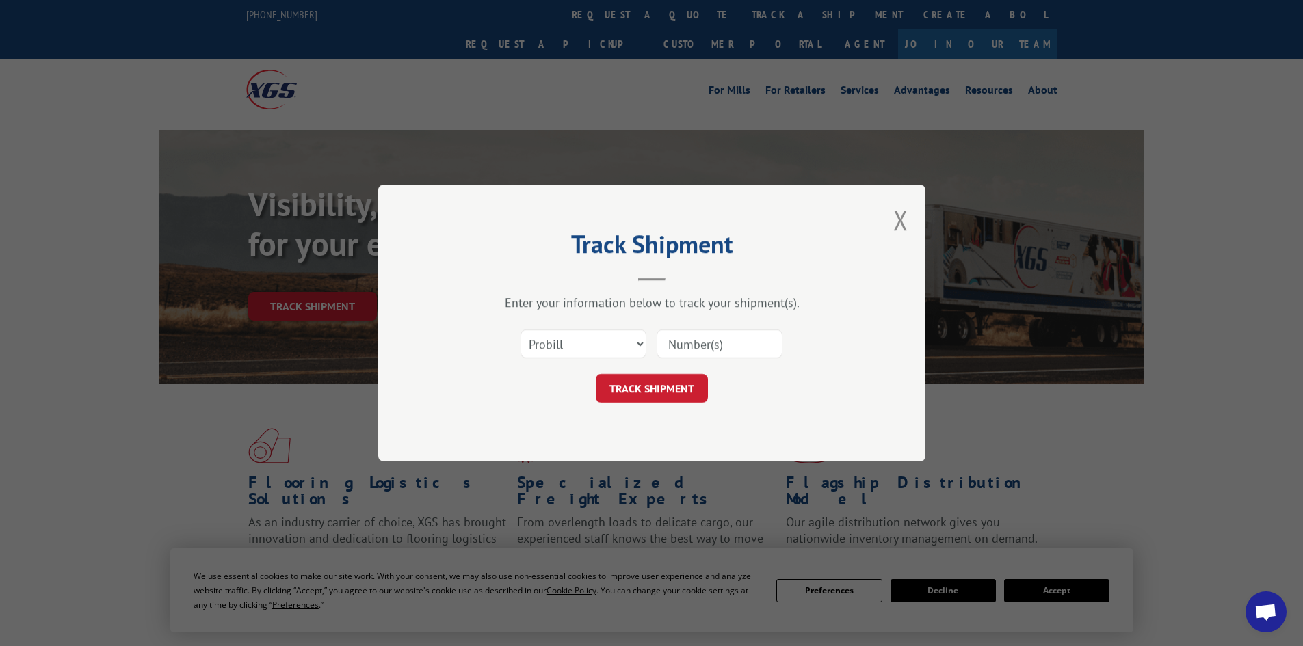 This screenshot has height=646, width=1303. Describe the element at coordinates (652, 248) in the screenshot. I see `h2: Track Shipment` at that location.